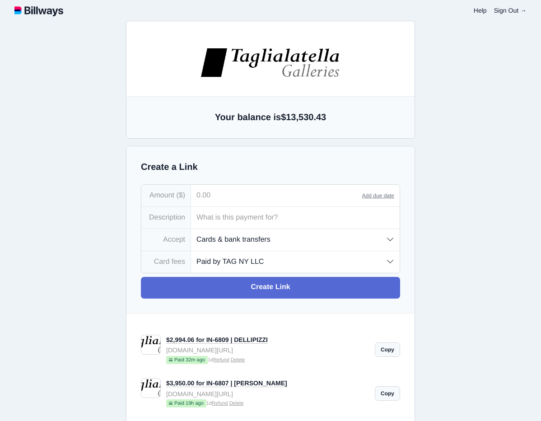  What do you see at coordinates (258, 306) in the screenshot?
I see `button: Submit Payment` at bounding box center [258, 306].